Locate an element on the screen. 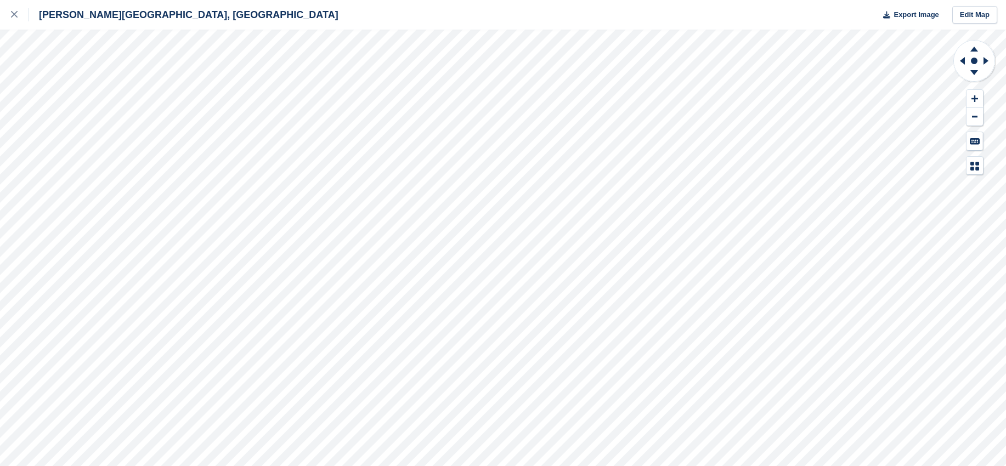 The image size is (1006, 466). button: Keyboard Shortcuts is located at coordinates (975, 141).